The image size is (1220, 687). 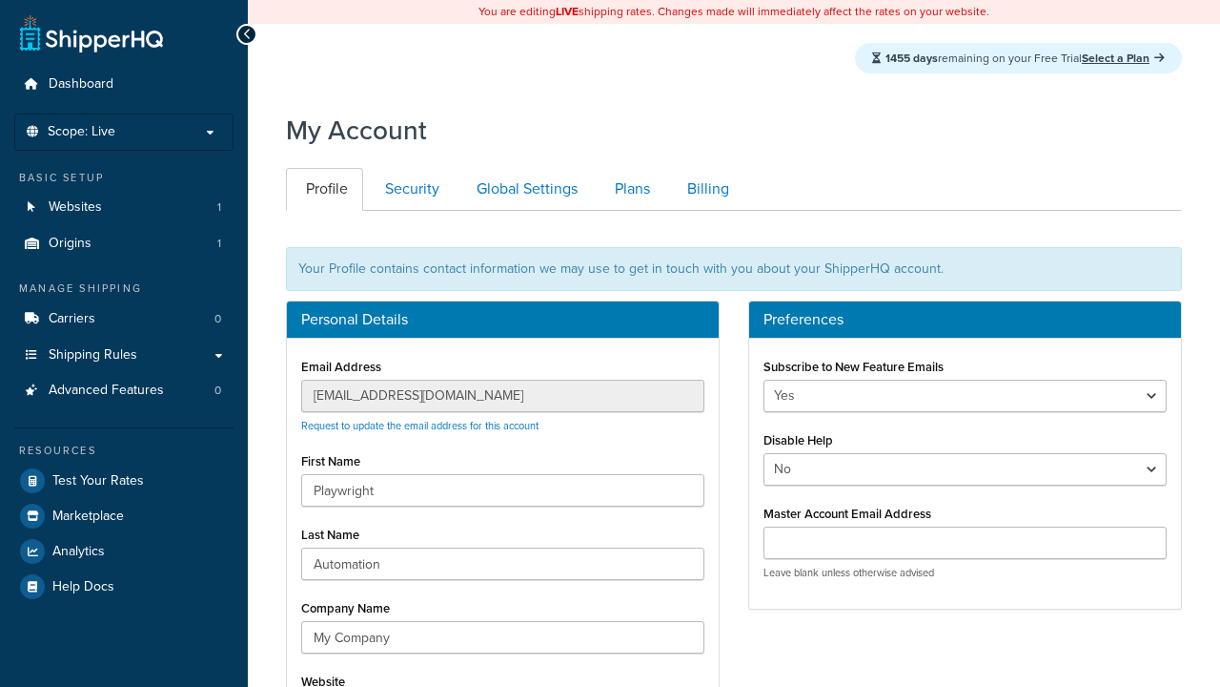 I want to click on li: Origins, so click(x=124, y=243).